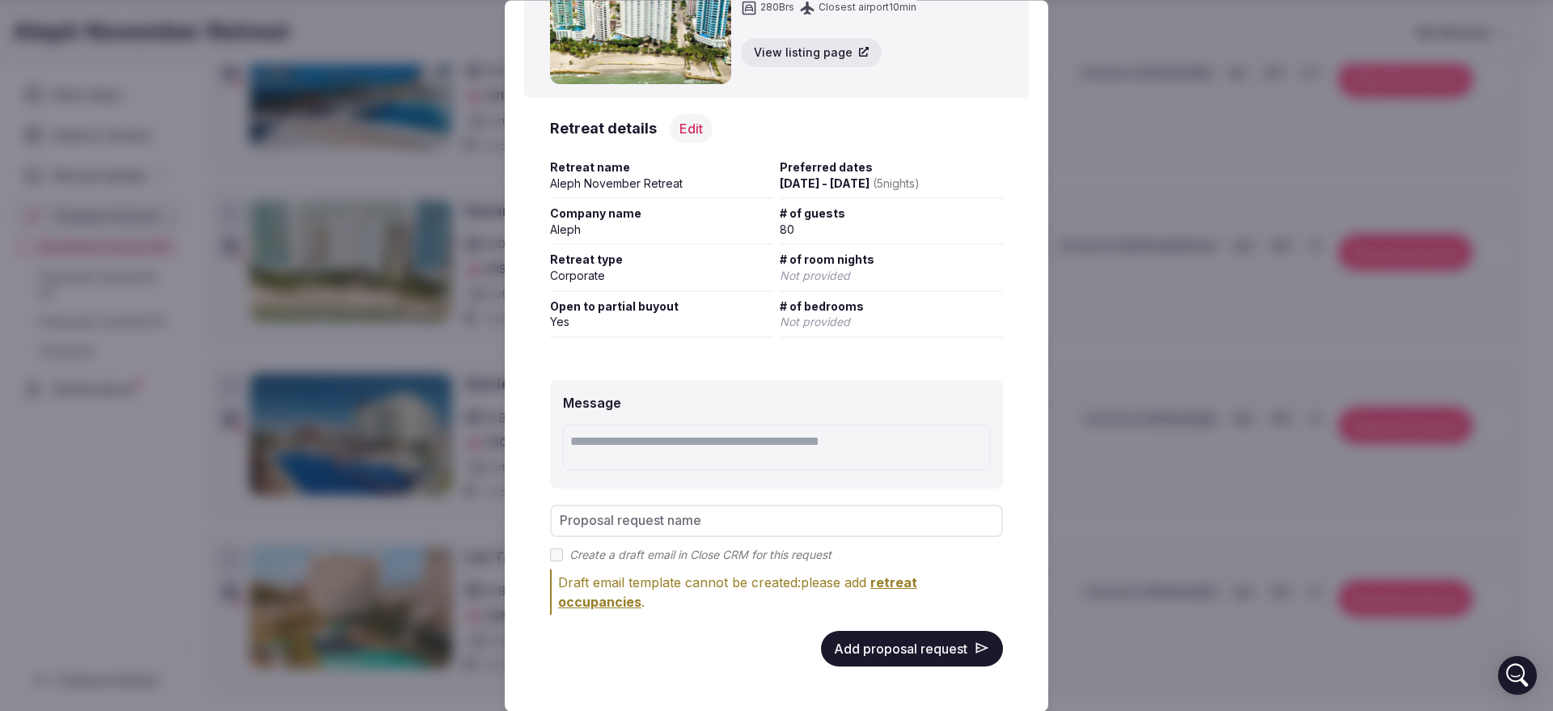  I want to click on div: Aleph November Retreat, so click(662, 184).